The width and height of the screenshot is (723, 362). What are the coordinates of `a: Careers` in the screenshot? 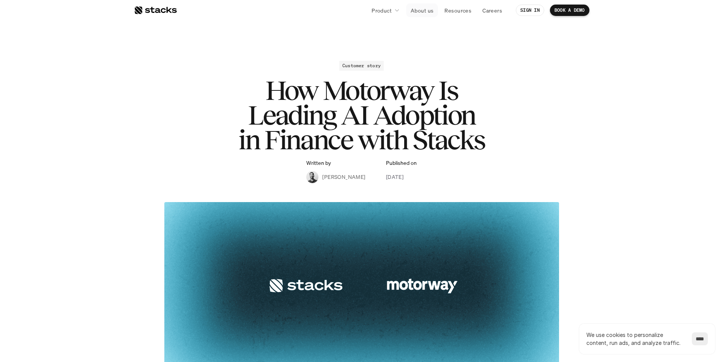 It's located at (493, 10).